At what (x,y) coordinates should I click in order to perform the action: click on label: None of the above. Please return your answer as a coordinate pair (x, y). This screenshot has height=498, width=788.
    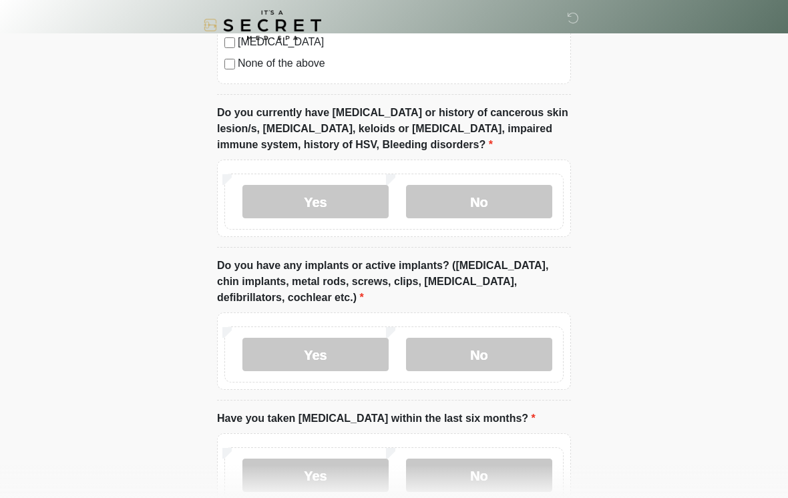
    Looking at the image, I should click on (400, 63).